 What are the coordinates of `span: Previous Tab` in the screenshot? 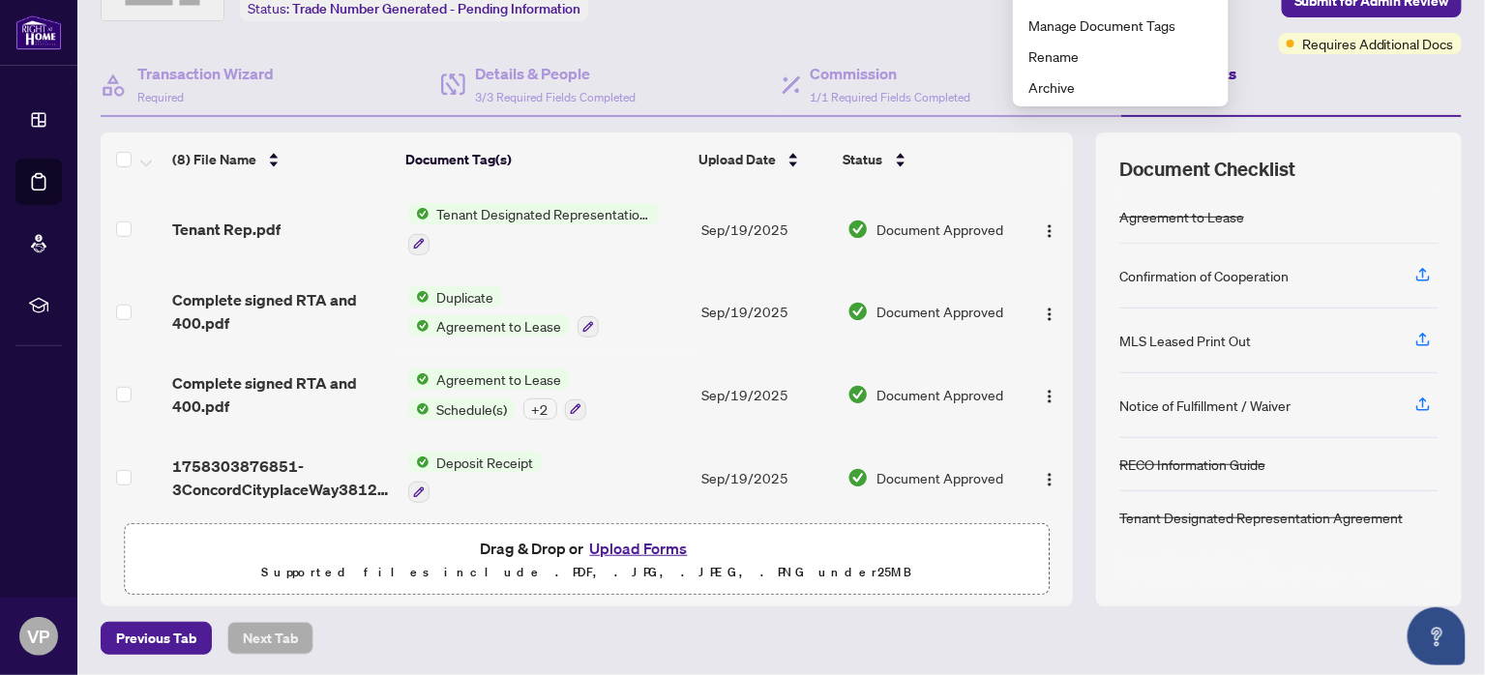 It's located at (156, 638).